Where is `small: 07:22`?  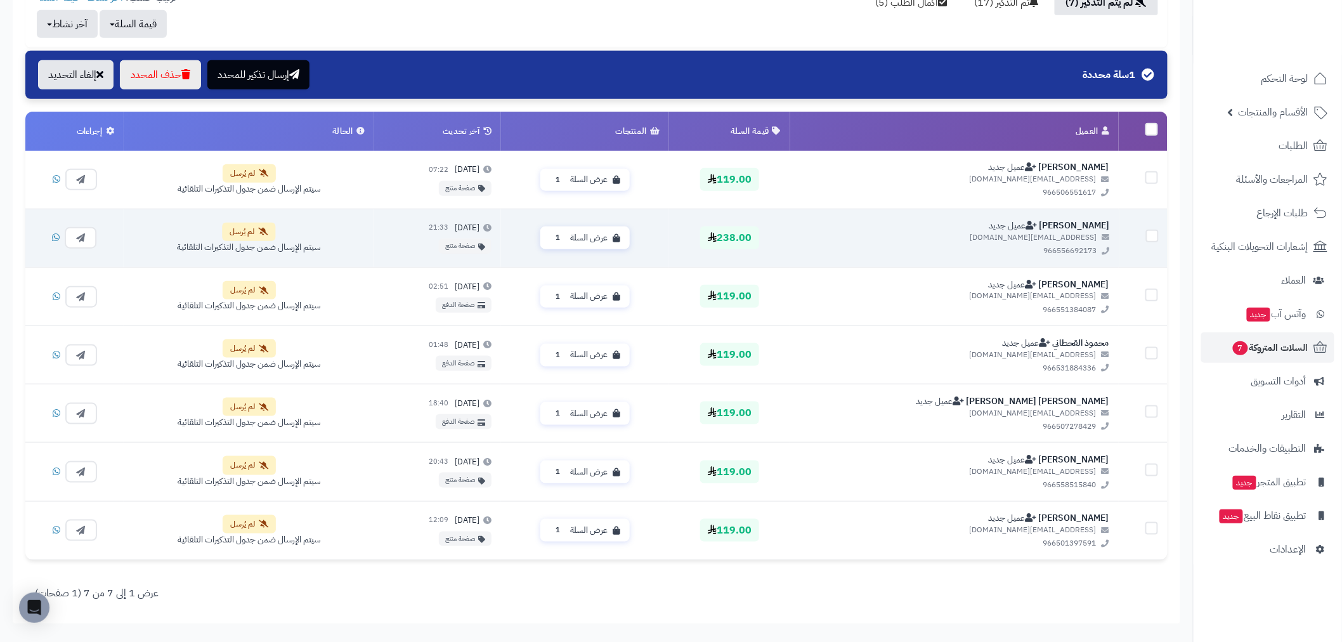
small: 07:22 is located at coordinates (438, 170).